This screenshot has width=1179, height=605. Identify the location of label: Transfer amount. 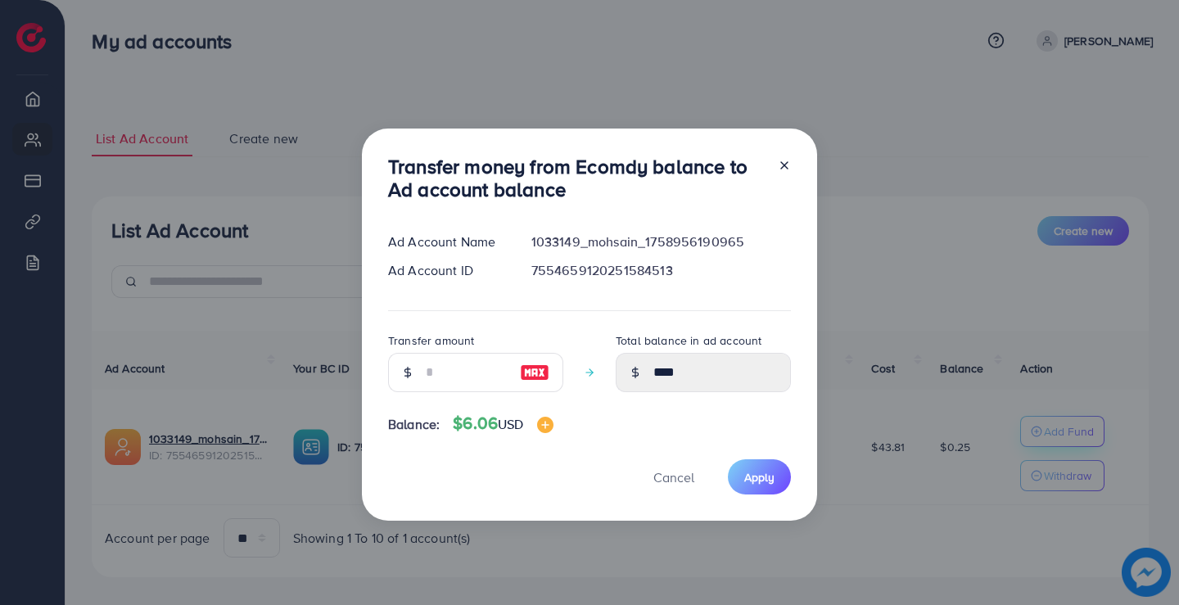
(431, 341).